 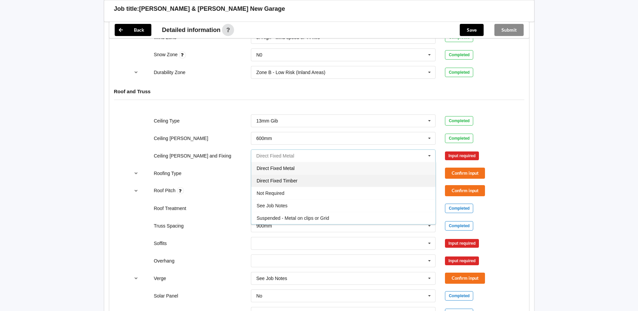 What do you see at coordinates (259, 296) in the screenshot?
I see `div: No` at bounding box center [259, 296].